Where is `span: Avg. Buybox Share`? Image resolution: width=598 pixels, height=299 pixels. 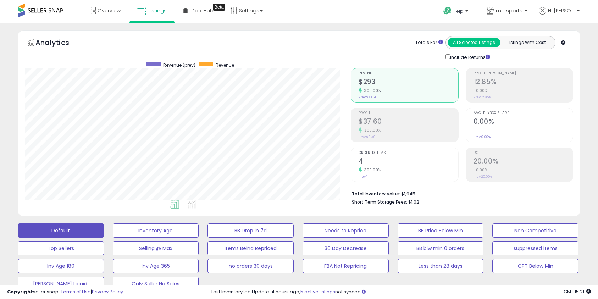
span: Avg. Buybox Share is located at coordinates (523, 113).